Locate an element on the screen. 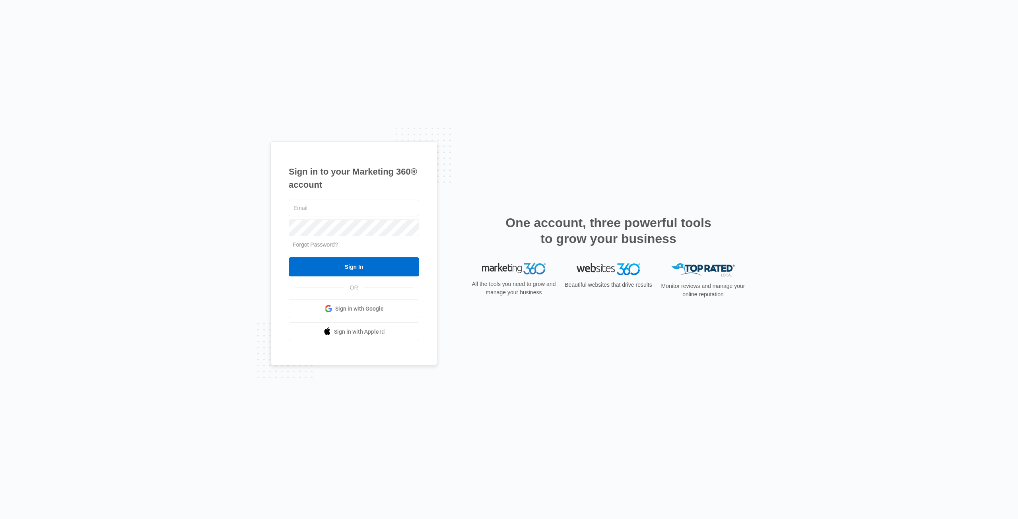 The width and height of the screenshot is (1018, 519). input: Email is located at coordinates (354, 208).